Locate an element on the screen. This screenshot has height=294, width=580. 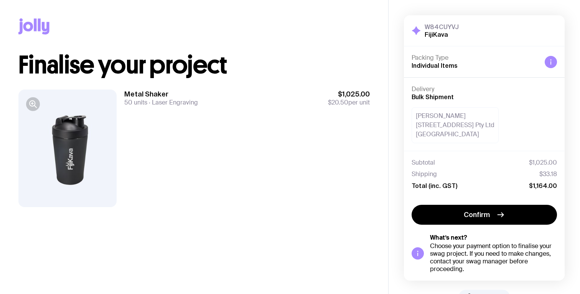
span: Individual Items is located at coordinates (434, 66).